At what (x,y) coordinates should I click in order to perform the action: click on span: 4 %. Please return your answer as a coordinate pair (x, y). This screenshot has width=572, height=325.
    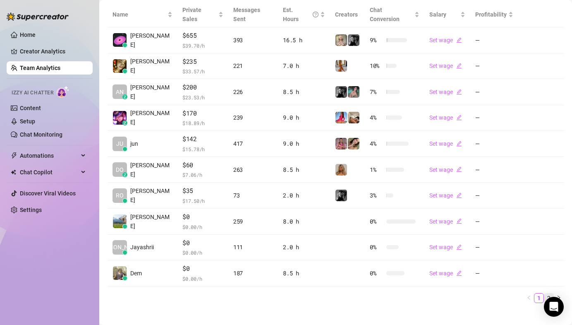
    Looking at the image, I should click on (376, 143).